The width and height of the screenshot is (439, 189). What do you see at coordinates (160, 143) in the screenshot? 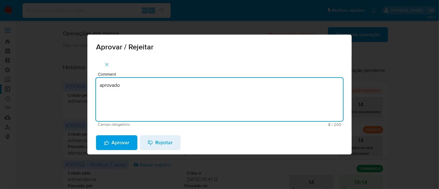
I see `button: Rejeitar` at bounding box center [160, 143].